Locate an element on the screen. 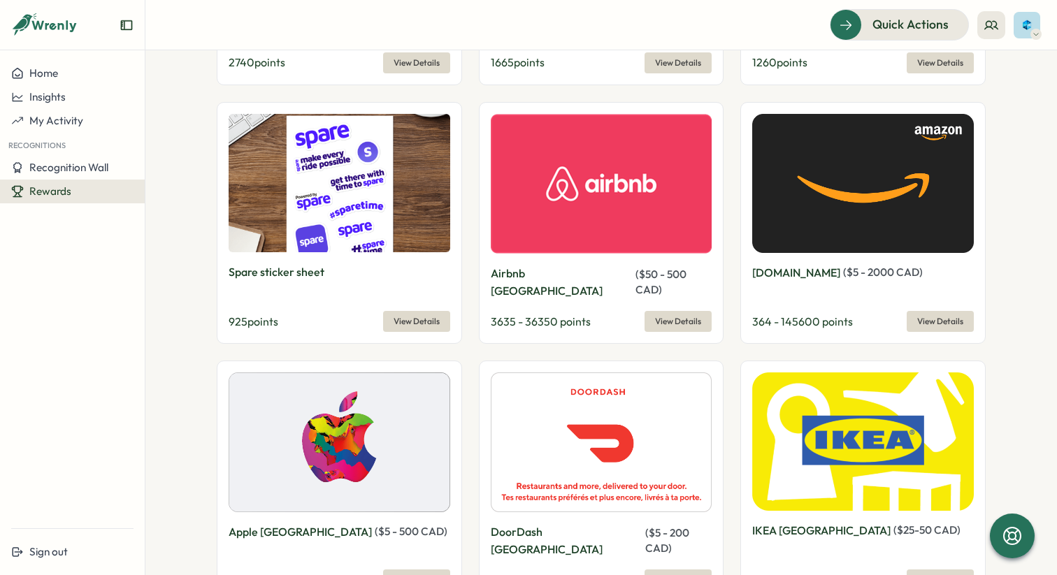 Image resolution: width=1057 pixels, height=575 pixels. span: 3635 - 36350 points is located at coordinates (540, 322).